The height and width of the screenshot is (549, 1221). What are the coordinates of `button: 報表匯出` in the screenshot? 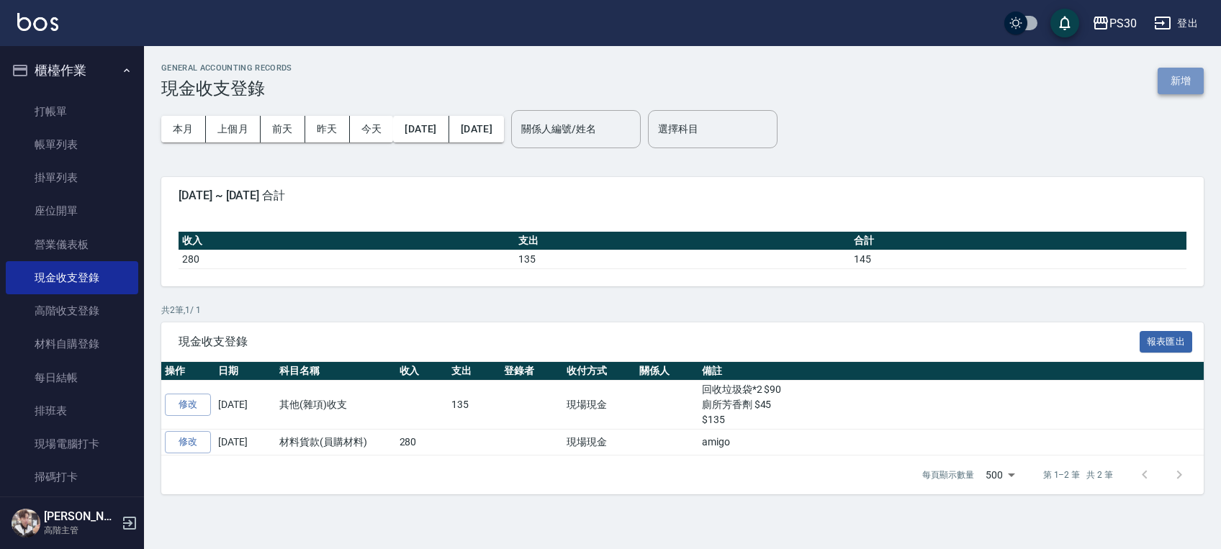 It's located at (1166, 342).